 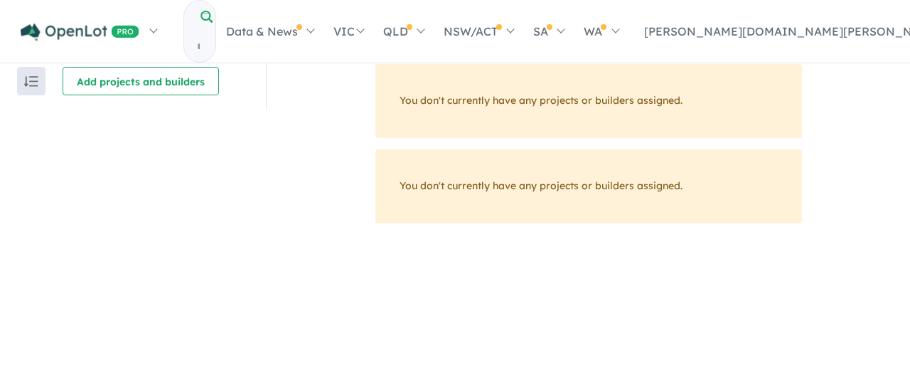 I want to click on button: Add projects and builders, so click(x=141, y=81).